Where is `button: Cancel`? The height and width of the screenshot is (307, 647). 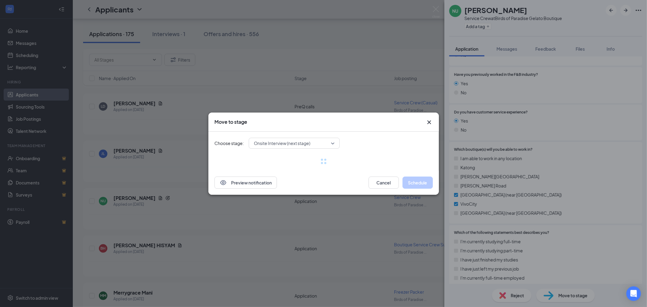
button: Cancel is located at coordinates (384, 183).